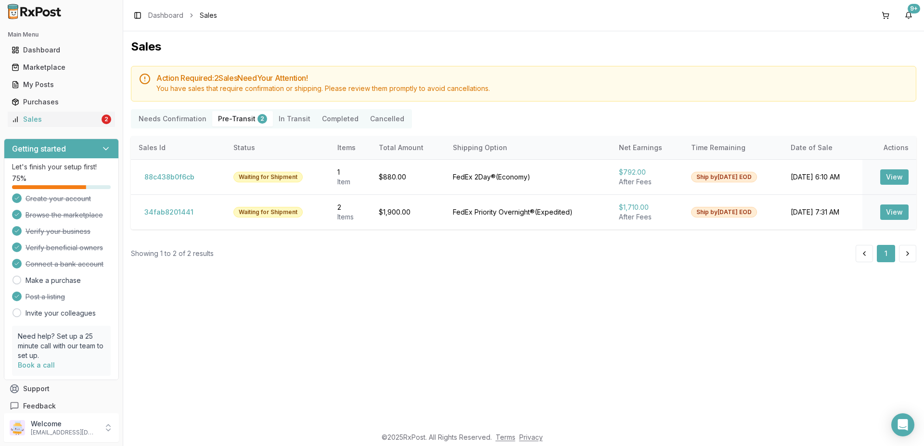  What do you see at coordinates (208, 15) in the screenshot?
I see `span: Sales` at bounding box center [208, 15].